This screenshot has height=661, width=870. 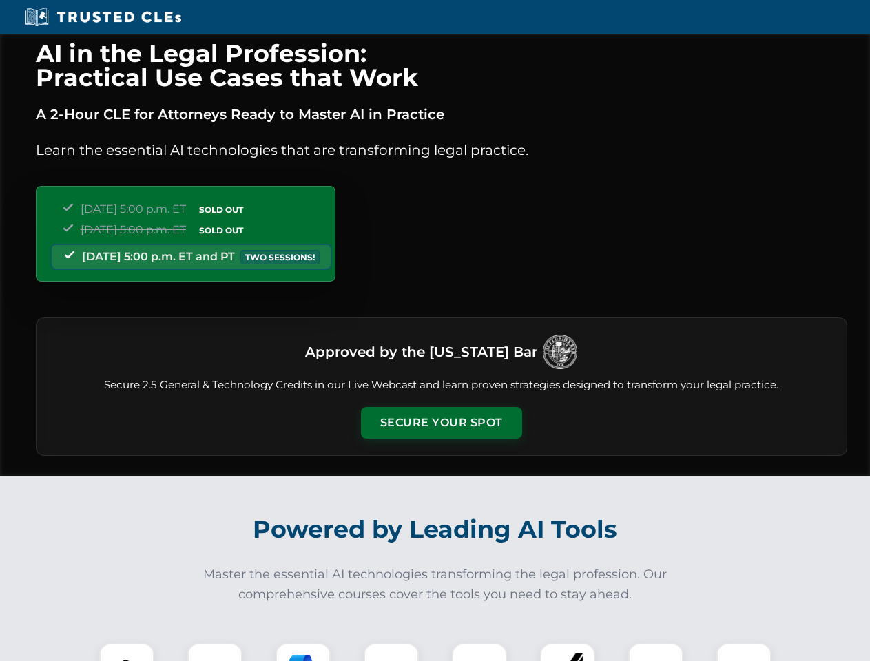 What do you see at coordinates (442, 385) in the screenshot?
I see `p: Secure 2.5 General & Technology Credits in our Live Webcast and learn proven strategies designed ...` at bounding box center [442, 385].